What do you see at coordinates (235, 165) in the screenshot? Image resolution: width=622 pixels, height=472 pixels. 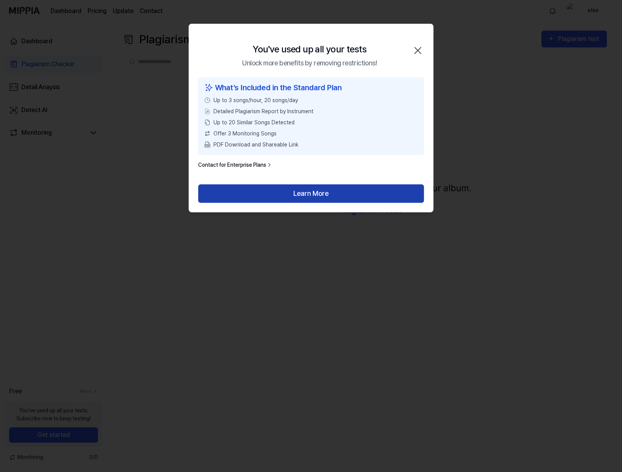 I see `a: Contact for Enterprise Plans` at bounding box center [235, 165].